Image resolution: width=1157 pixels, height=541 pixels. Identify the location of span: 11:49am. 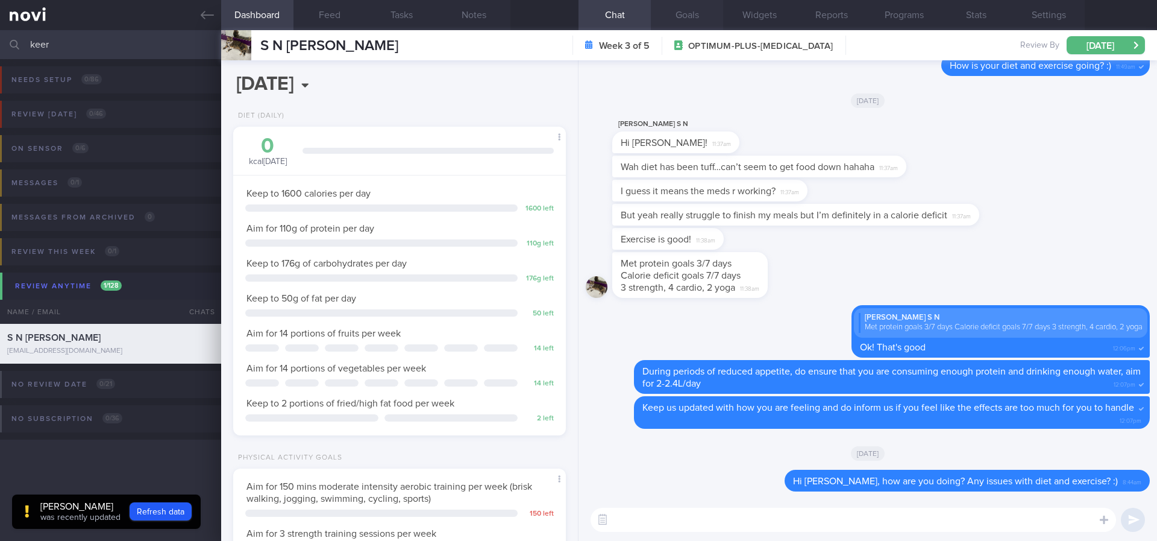
(1126, 65).